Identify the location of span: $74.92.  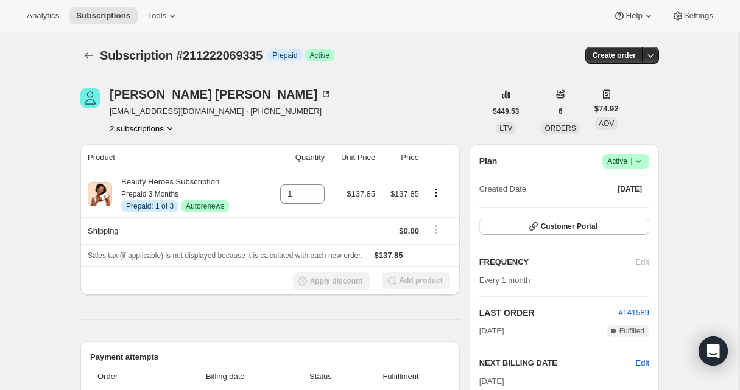
(606, 109).